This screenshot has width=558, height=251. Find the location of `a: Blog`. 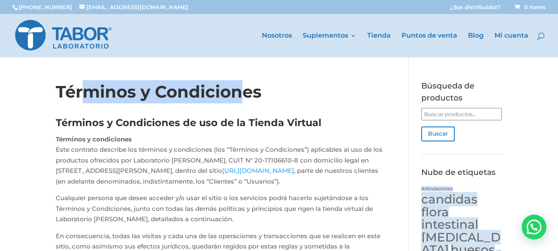

a: Blog is located at coordinates (476, 45).